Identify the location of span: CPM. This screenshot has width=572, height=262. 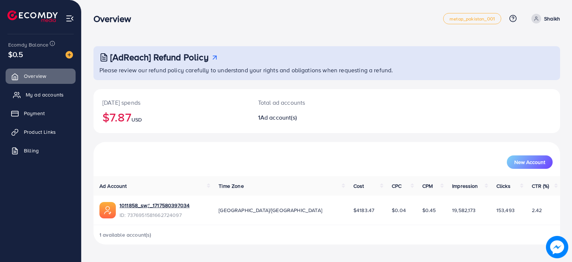
(428, 186).